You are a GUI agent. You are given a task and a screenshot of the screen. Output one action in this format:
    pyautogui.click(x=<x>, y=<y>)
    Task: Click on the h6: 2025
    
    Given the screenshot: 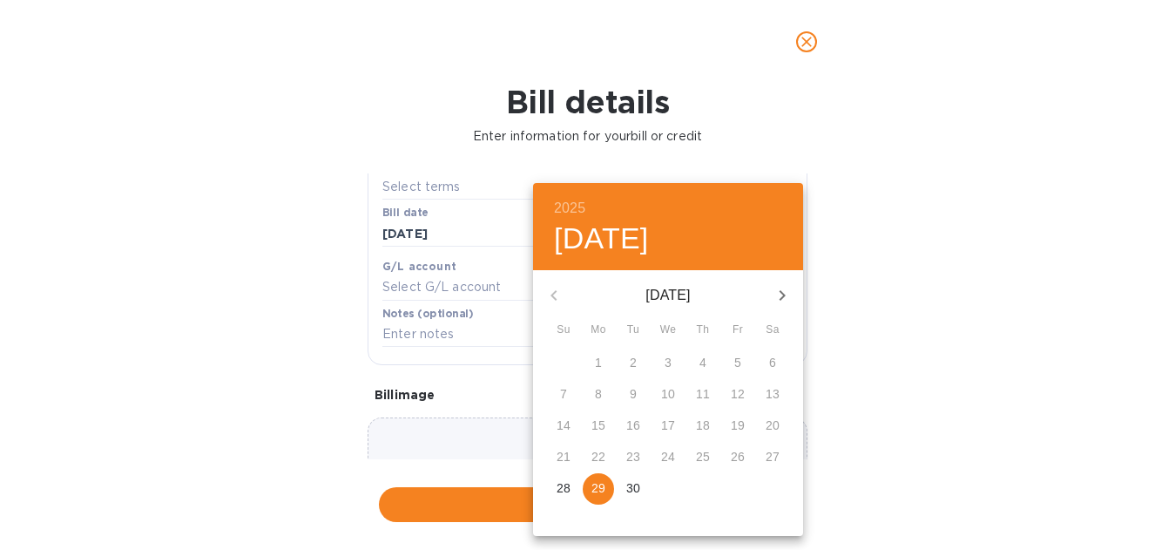 What is the action you would take?
    pyautogui.click(x=570, y=208)
    